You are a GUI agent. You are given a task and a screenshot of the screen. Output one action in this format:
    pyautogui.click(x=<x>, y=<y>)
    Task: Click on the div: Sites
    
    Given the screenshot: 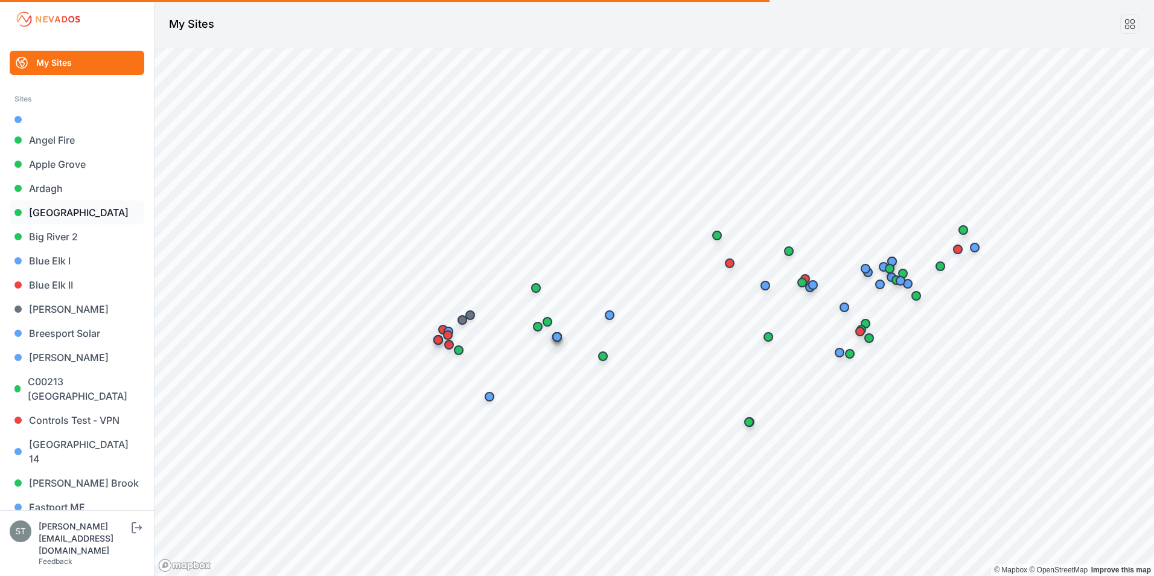 What is the action you would take?
    pyautogui.click(x=77, y=99)
    